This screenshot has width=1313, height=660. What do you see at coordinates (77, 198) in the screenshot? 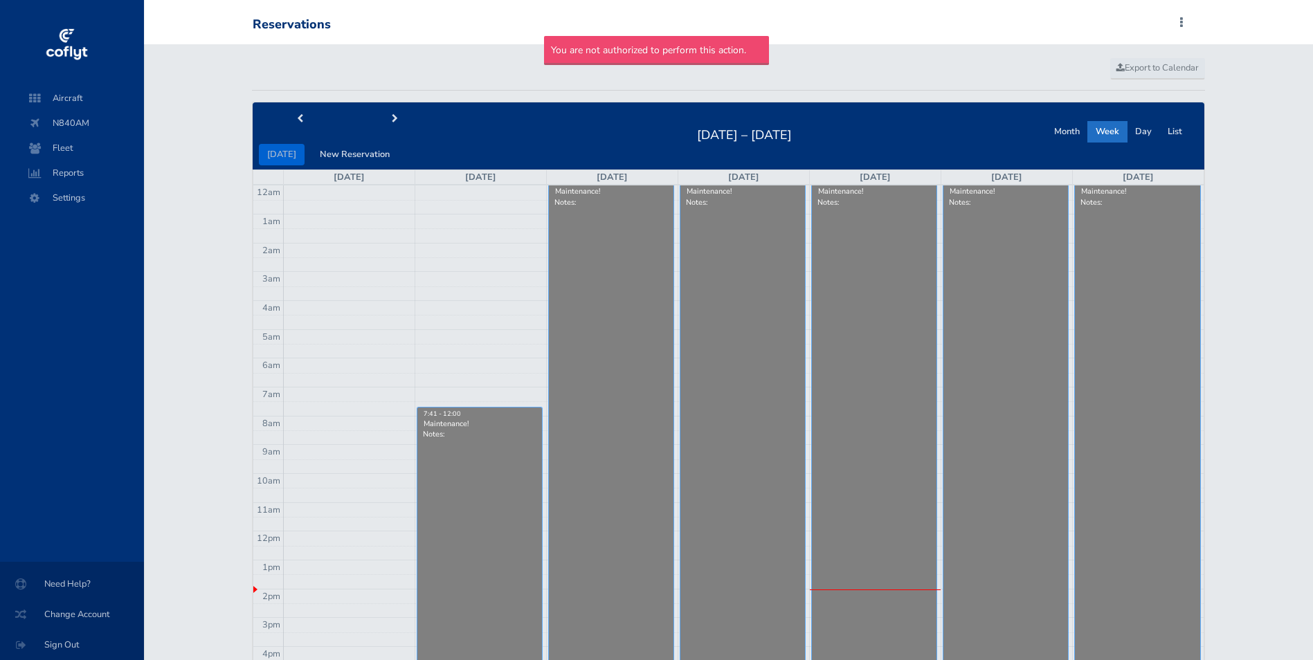
I see `span: Settings` at bounding box center [77, 198].